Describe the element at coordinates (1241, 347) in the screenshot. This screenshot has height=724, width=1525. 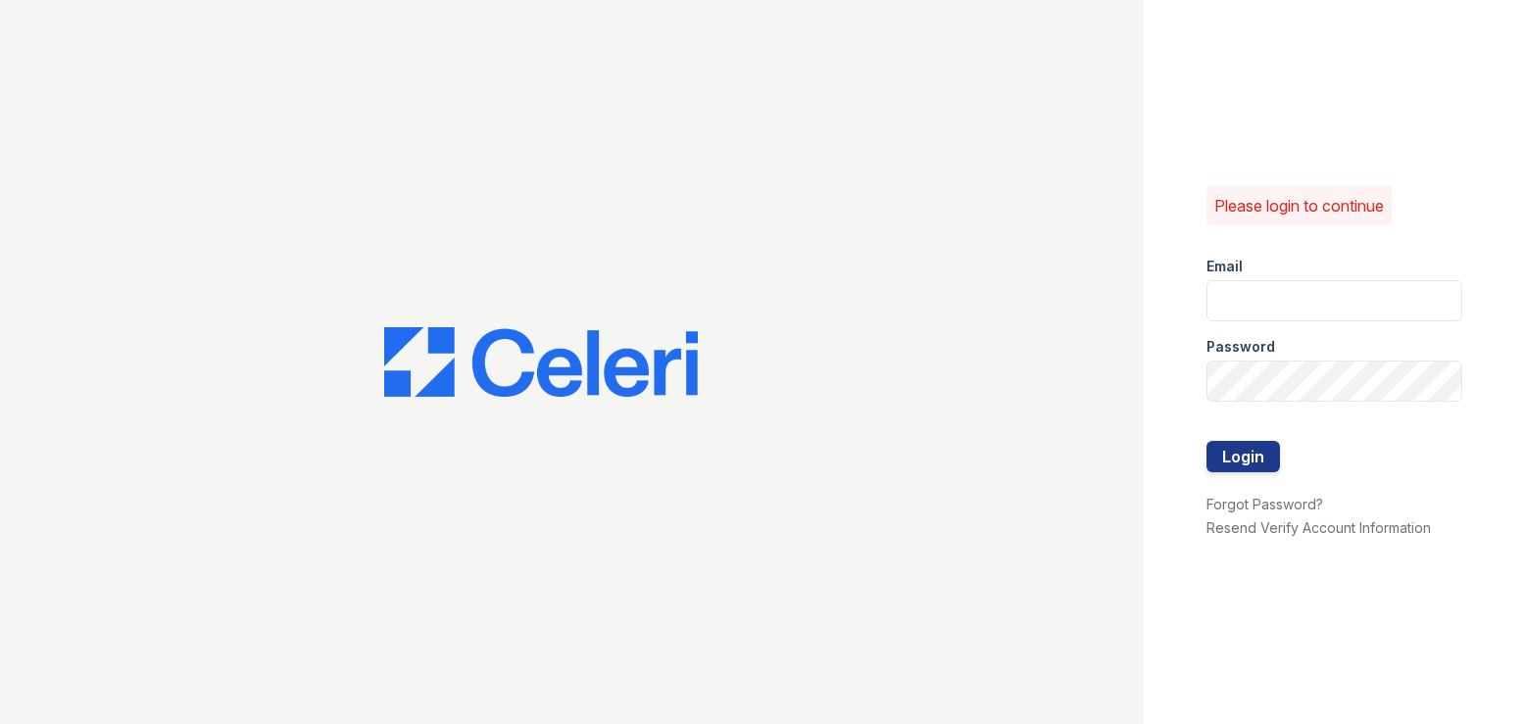
I see `label: Password` at that location.